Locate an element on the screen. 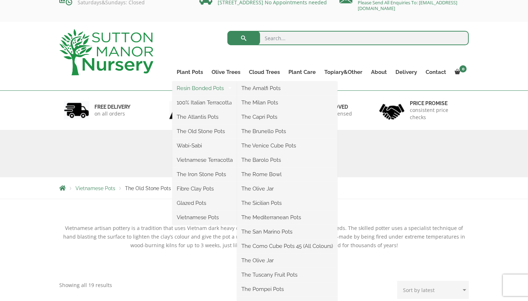  a: Resin Bonded Pots is located at coordinates (205, 88).